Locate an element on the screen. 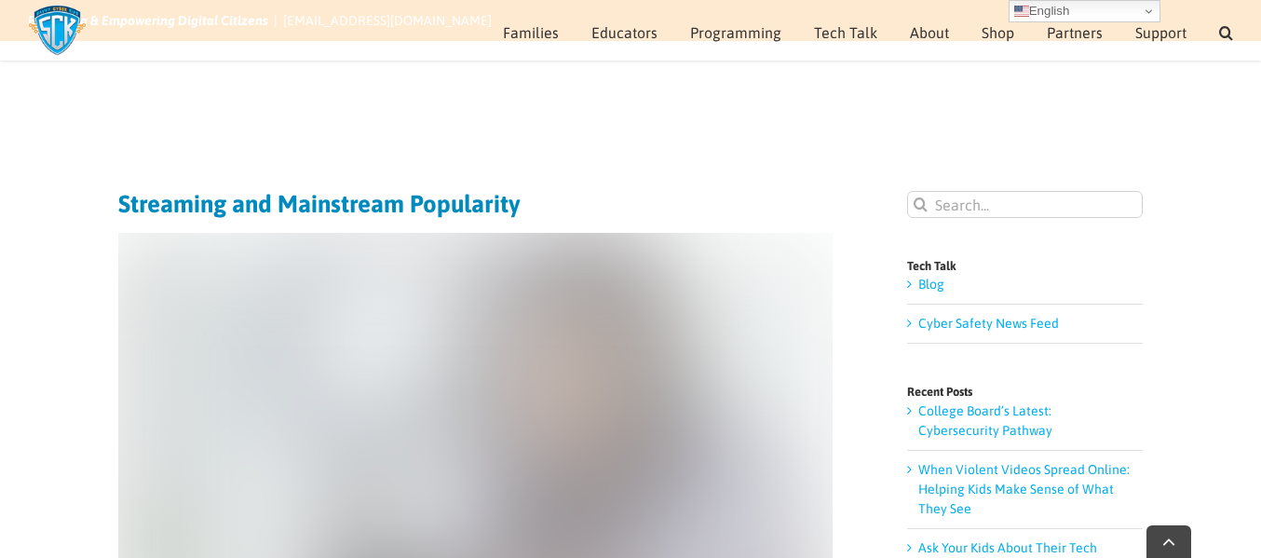  span: Families is located at coordinates (531, 33).